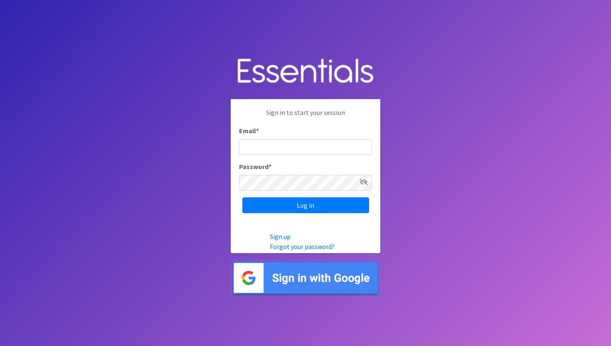  Describe the element at coordinates (306, 277) in the screenshot. I see `img: Sign in with Google` at that location.